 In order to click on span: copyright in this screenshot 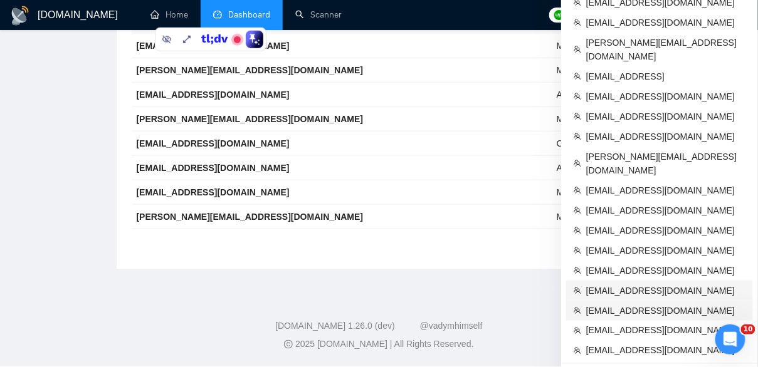, I will do `click(288, 345)`.